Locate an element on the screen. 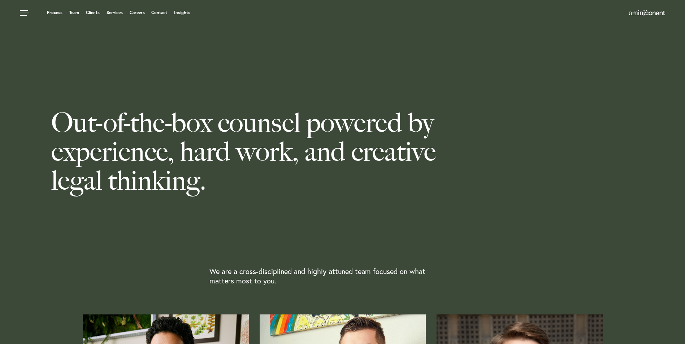  a: Insights is located at coordinates (182, 13).